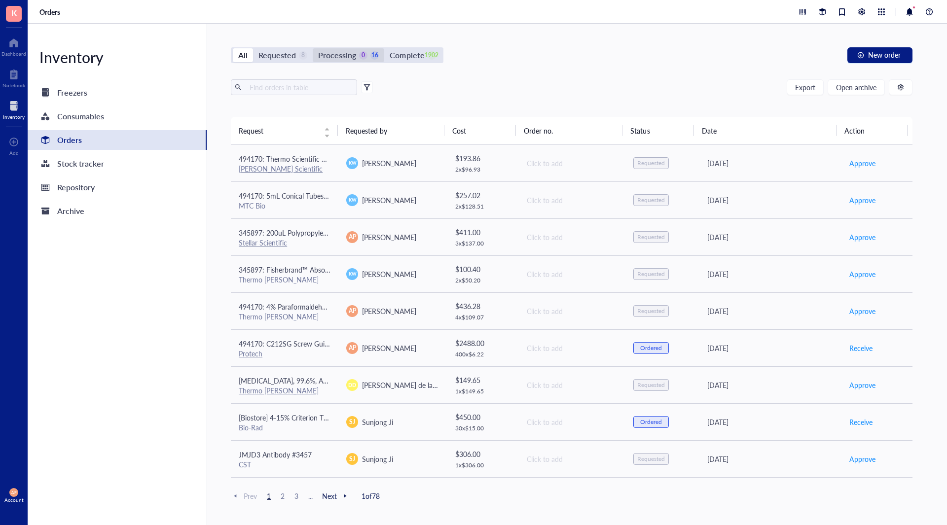  Describe the element at coordinates (861, 348) in the screenshot. I see `span: Receive` at that location.